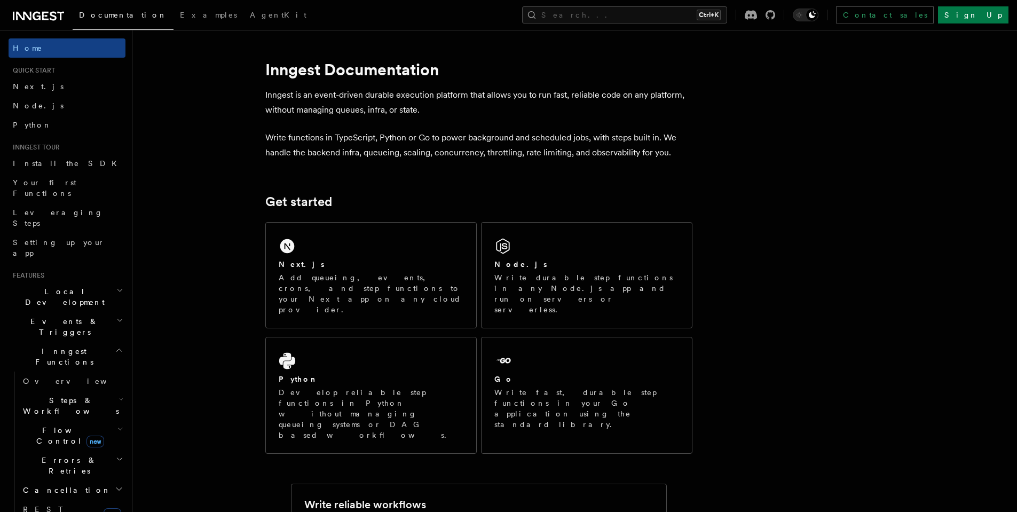  Describe the element at coordinates (59, 248) in the screenshot. I see `span: Setting up your app` at that location.